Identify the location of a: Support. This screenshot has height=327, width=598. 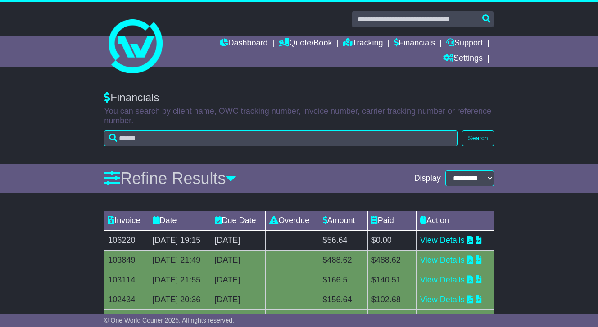
(464, 44).